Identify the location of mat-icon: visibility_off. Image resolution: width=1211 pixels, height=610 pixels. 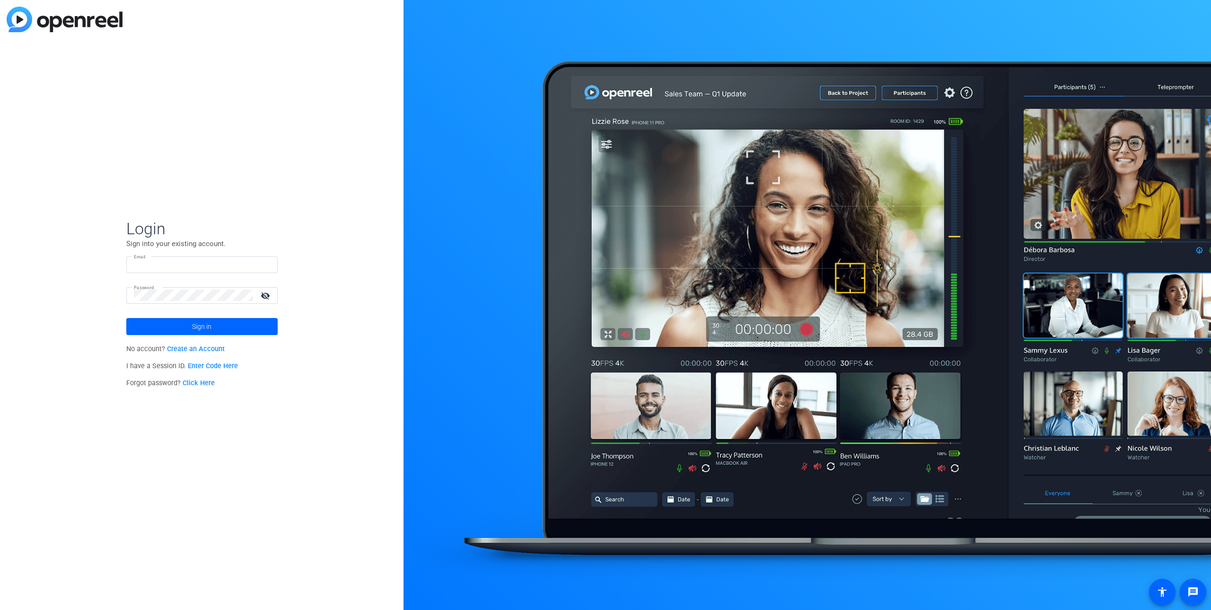
(266, 295).